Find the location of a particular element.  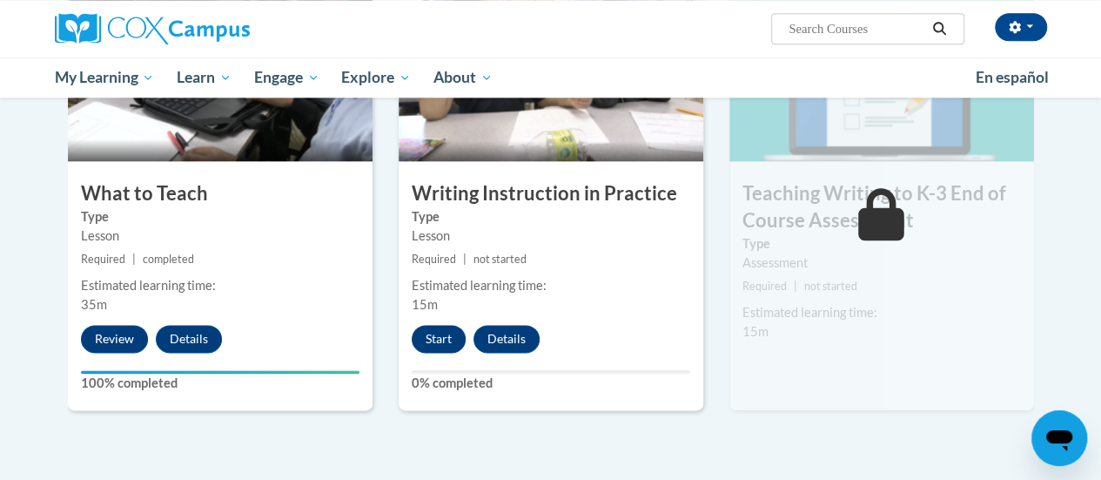

button: Account Settings is located at coordinates (1021, 27).